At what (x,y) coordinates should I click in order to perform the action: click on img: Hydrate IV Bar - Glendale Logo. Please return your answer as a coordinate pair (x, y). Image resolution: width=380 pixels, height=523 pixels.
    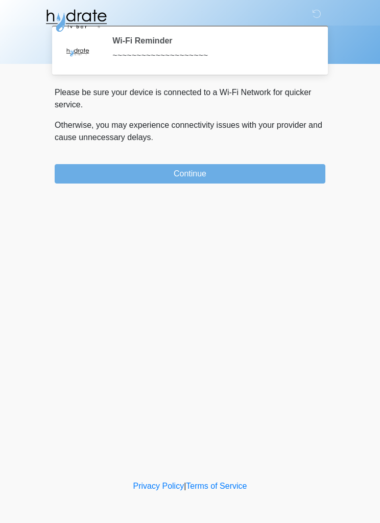
    Looking at the image, I should click on (76, 20).